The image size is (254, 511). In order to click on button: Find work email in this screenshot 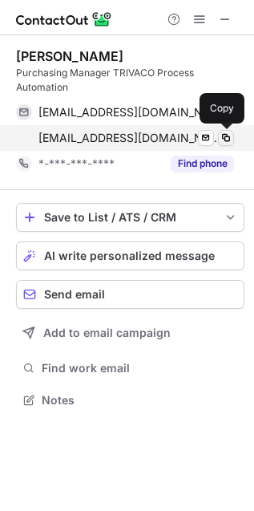, I will do `click(130, 368)`.